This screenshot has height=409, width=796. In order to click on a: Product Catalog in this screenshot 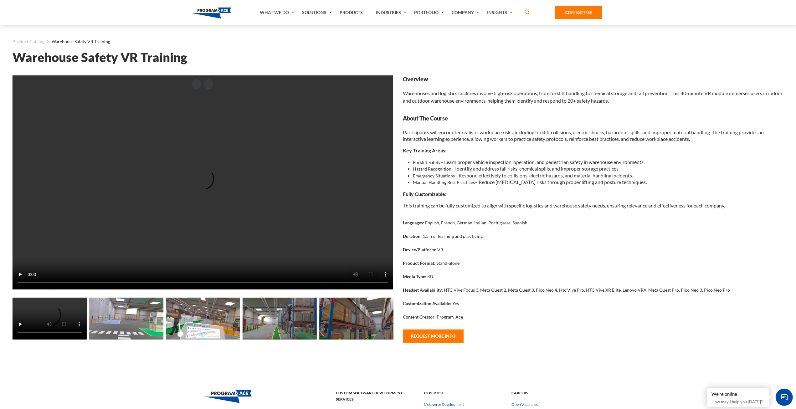, I will do `click(28, 42)`.